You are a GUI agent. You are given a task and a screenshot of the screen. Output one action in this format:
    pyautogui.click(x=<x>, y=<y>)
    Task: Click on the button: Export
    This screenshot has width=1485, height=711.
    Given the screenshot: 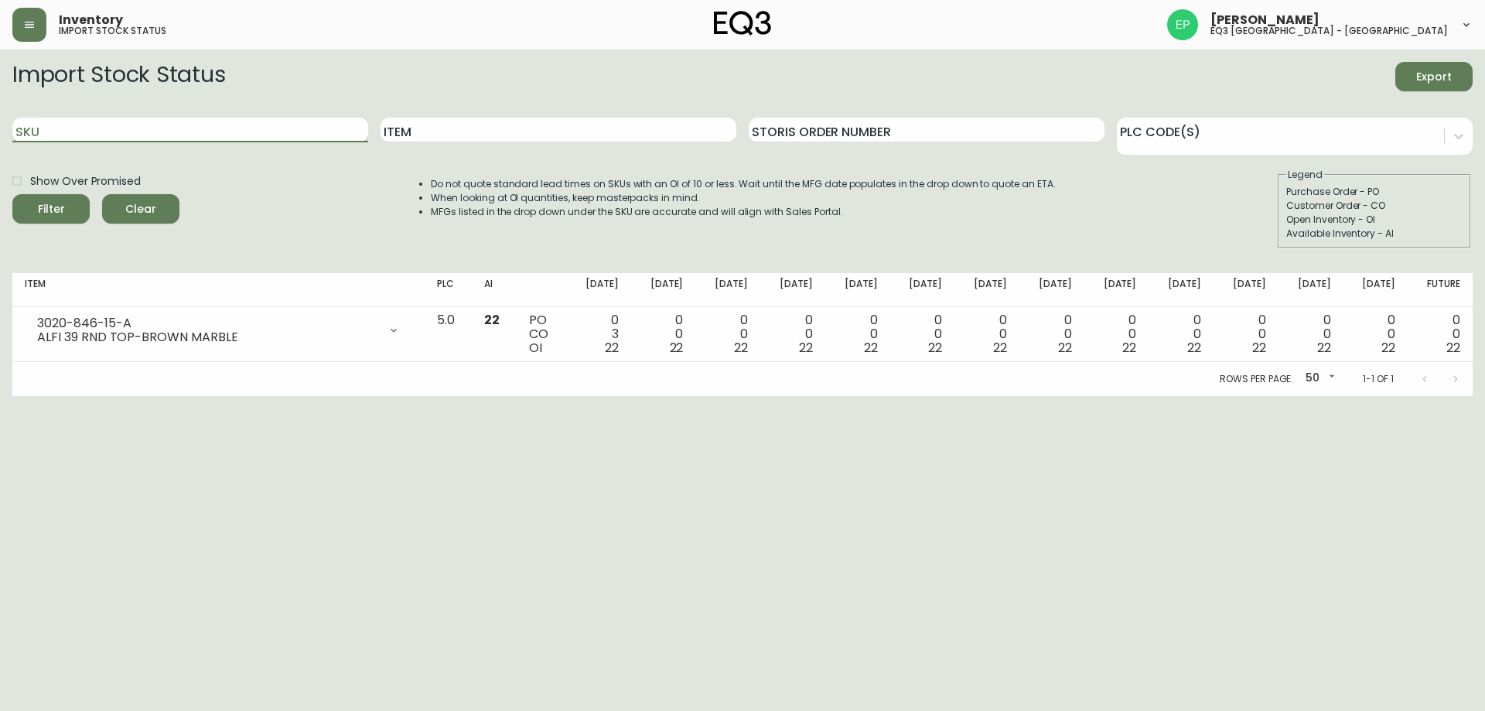 What is the action you would take?
    pyautogui.click(x=1434, y=77)
    